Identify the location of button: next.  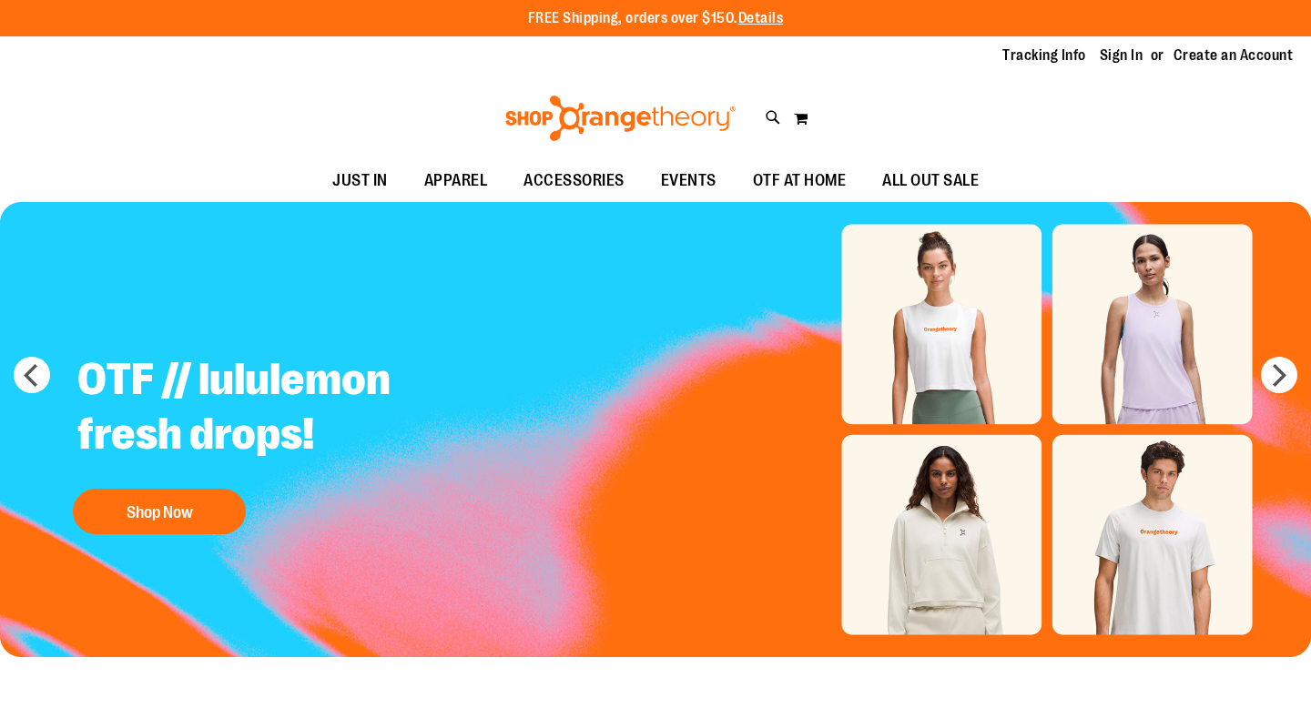
(1279, 375).